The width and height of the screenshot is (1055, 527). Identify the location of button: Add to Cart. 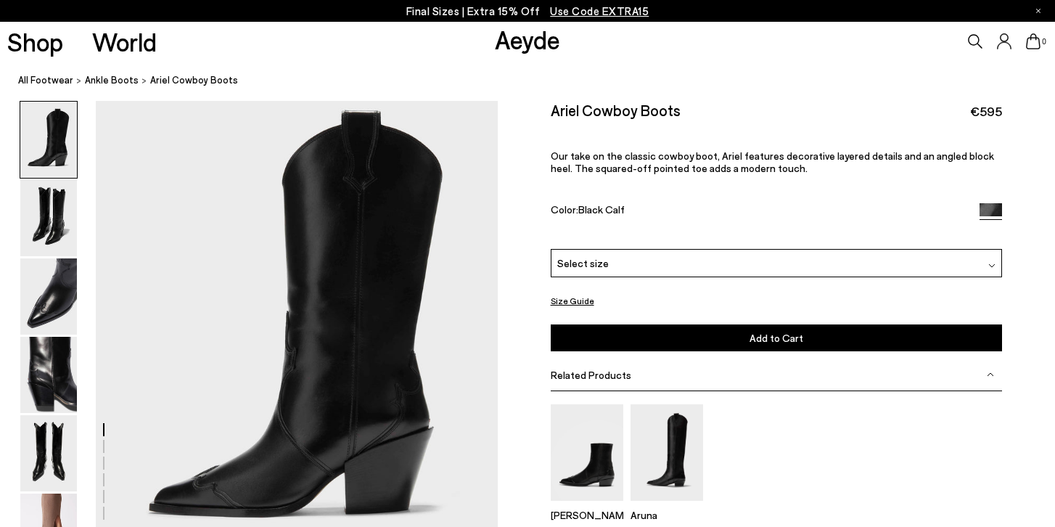
(777, 338).